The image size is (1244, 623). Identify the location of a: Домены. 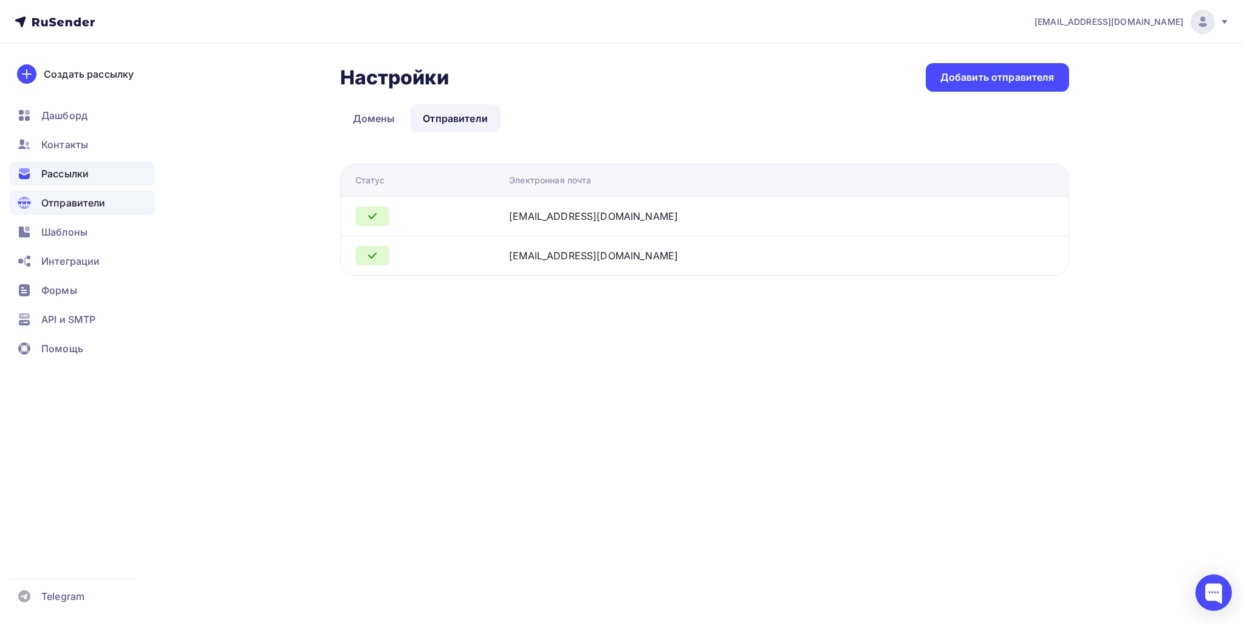
(374, 118).